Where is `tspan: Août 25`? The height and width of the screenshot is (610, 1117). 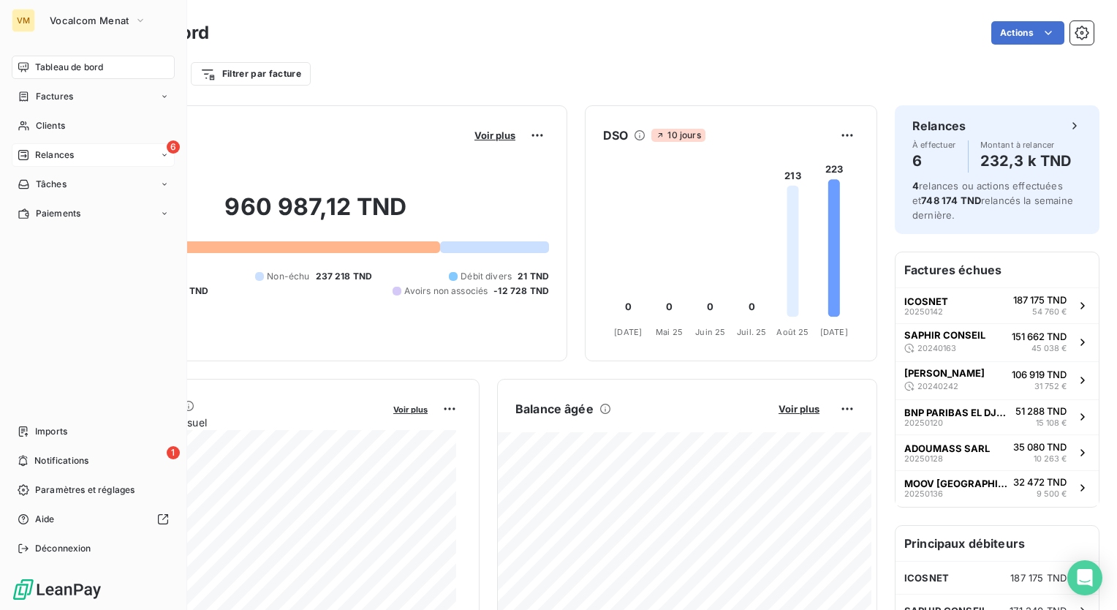
tspan: Août 25 is located at coordinates (792, 332).